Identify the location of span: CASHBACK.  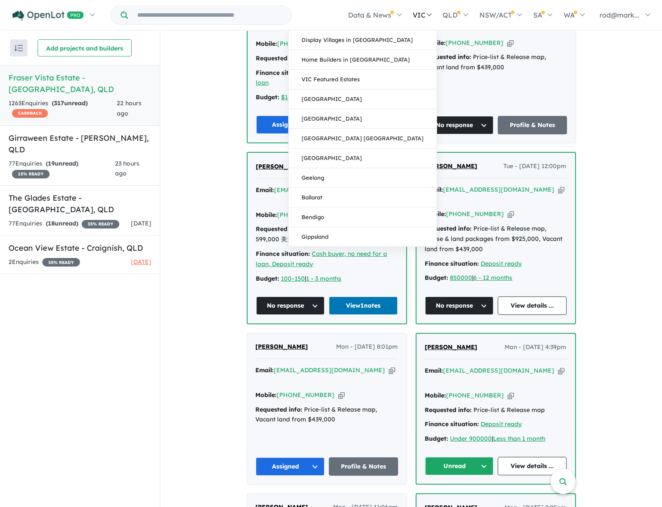
(30, 113).